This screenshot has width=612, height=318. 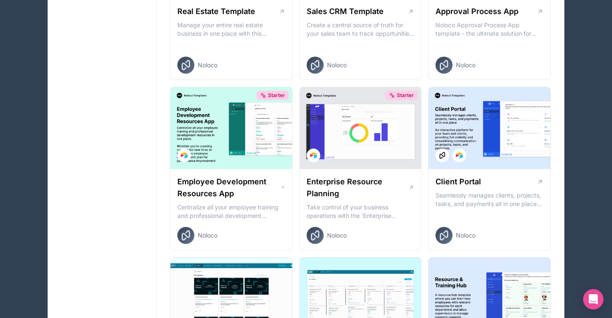 What do you see at coordinates (361, 29) in the screenshot?
I see `p: Create a central source of truth for your sales team to track opportunities, manage multiple acco...` at bounding box center [361, 29].